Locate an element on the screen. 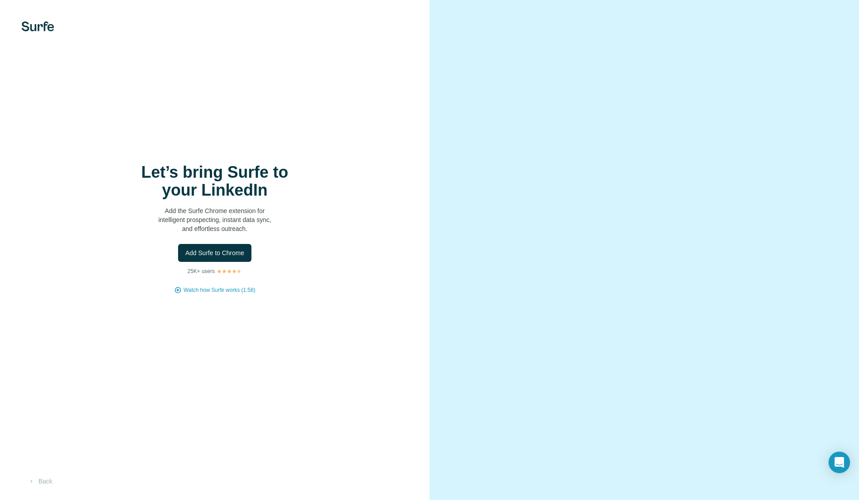 The image size is (859, 500). p: Add the Surfe Chrome extension for intelligent prospecting, instant data sync, and effortless out... is located at coordinates (215, 220).